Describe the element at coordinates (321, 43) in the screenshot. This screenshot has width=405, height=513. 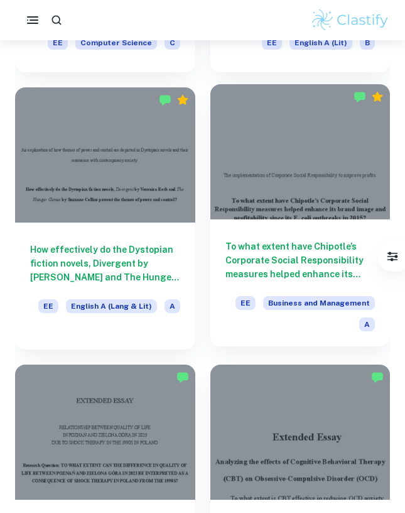
I see `span: English A (Lit)` at that location.